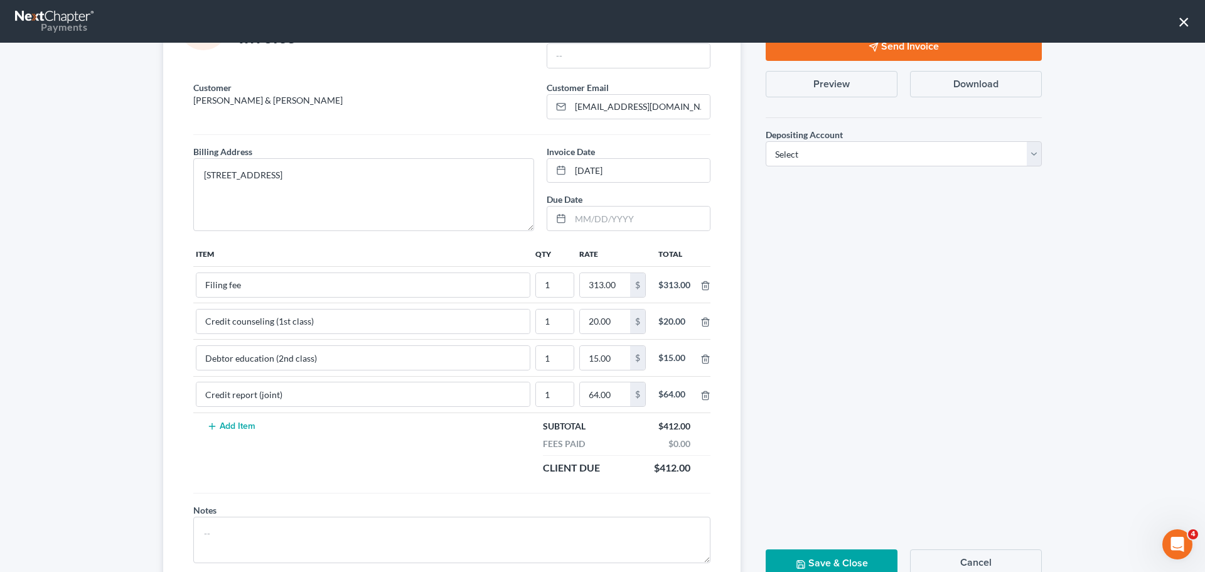 The height and width of the screenshot is (572, 1205). I want to click on span: Customer Email, so click(577, 87).